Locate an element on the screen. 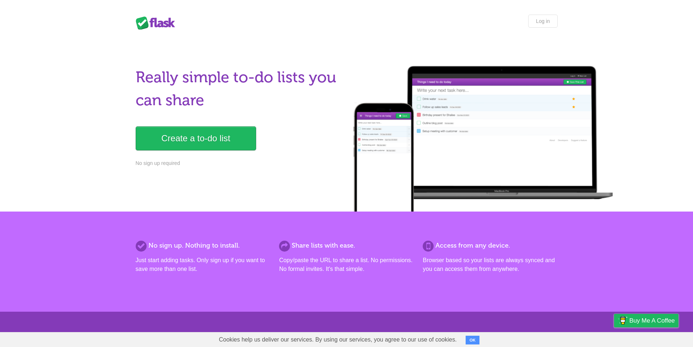 This screenshot has width=693, height=347. span: Buy me a coffee is located at coordinates (652, 320).